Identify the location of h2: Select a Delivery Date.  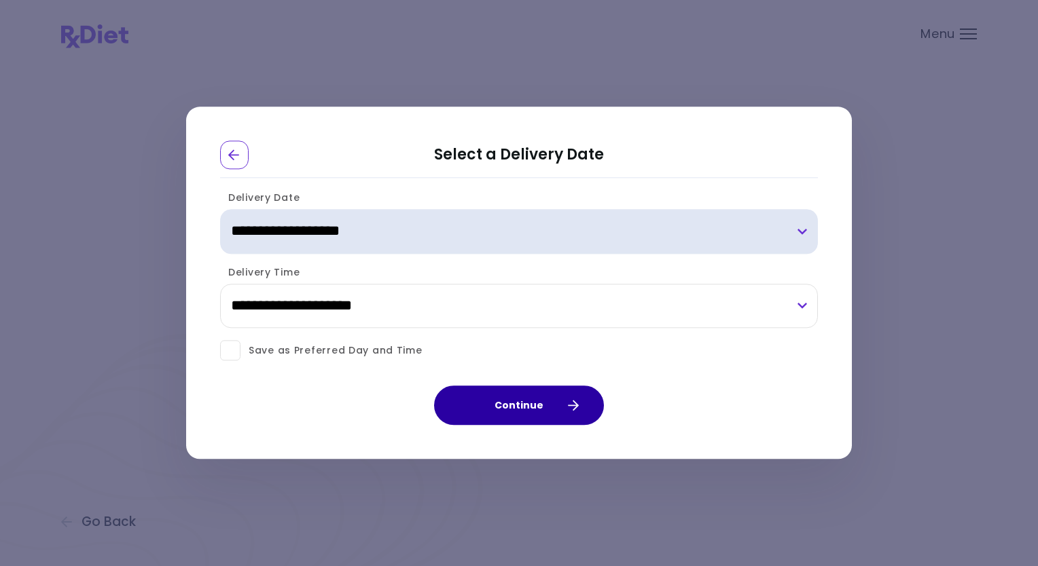
(519, 159).